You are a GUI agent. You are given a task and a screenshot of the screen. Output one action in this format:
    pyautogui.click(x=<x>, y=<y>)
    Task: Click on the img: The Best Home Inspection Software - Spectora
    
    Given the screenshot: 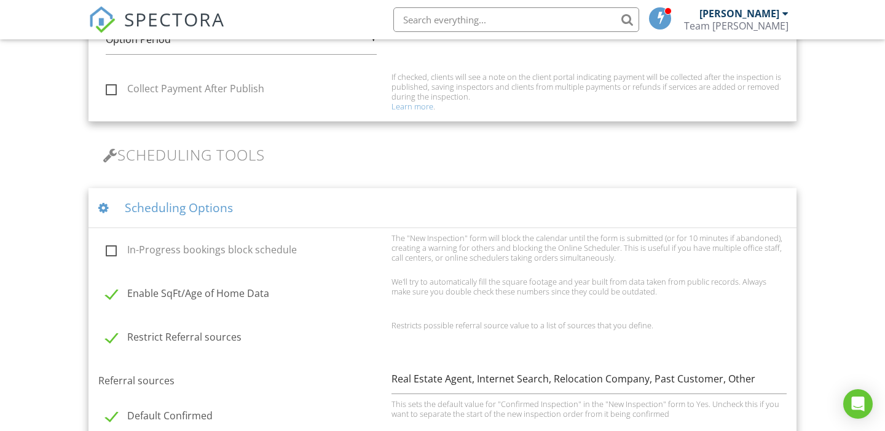 What is the action you would take?
    pyautogui.click(x=102, y=20)
    